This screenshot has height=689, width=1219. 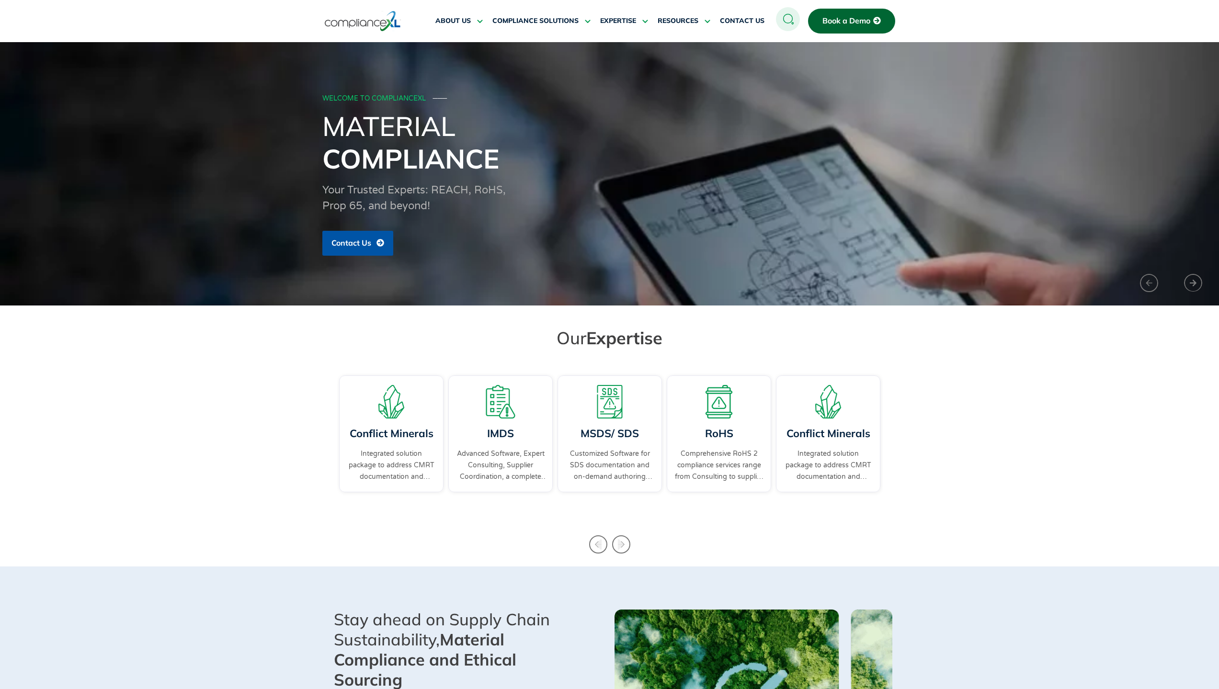 I want to click on div: Previous slide, so click(x=598, y=544).